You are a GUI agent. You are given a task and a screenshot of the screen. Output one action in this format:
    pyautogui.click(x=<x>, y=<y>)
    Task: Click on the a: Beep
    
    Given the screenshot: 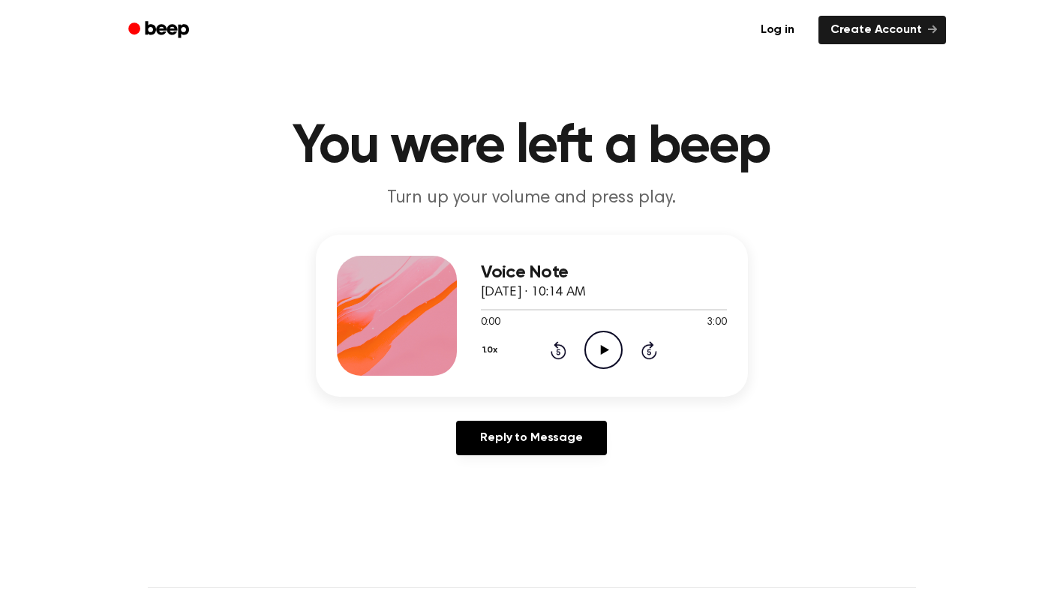 What is the action you would take?
    pyautogui.click(x=160, y=30)
    